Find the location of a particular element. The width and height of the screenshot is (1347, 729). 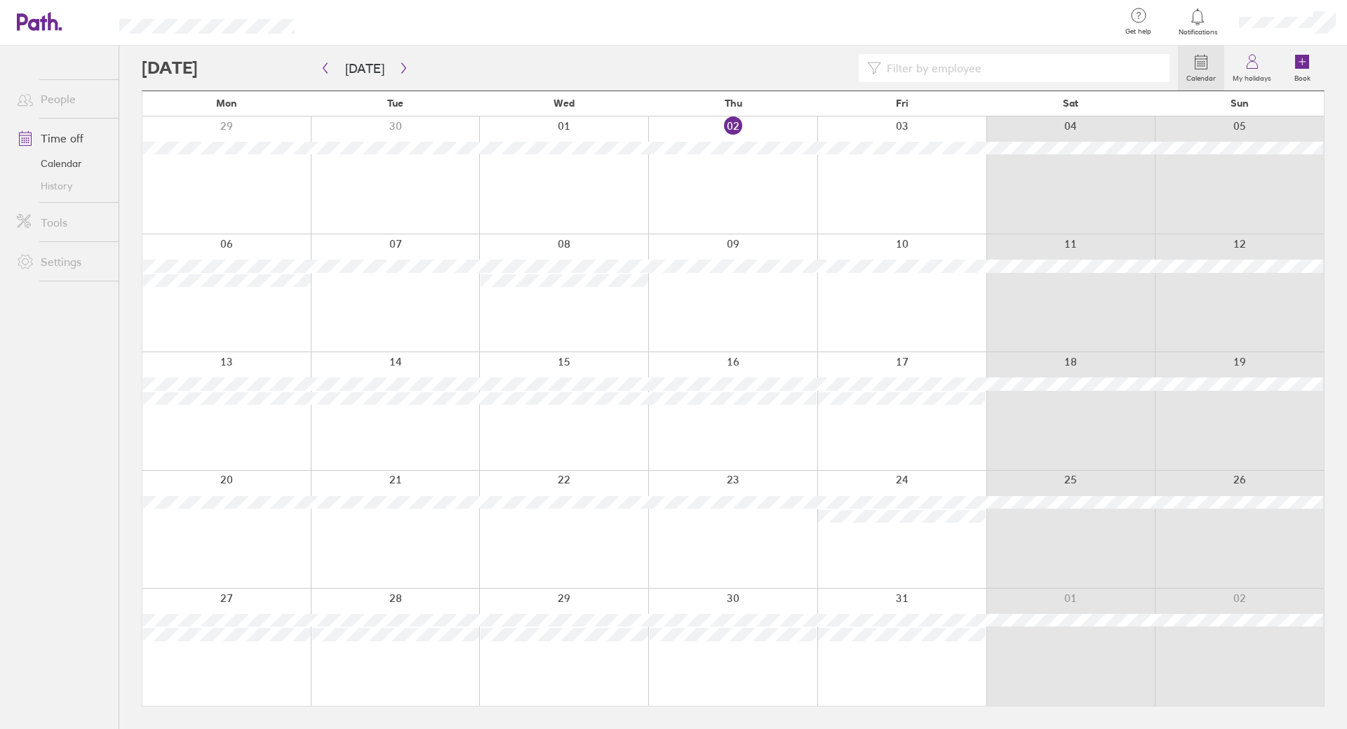

a: My holidays is located at coordinates (1252, 68).